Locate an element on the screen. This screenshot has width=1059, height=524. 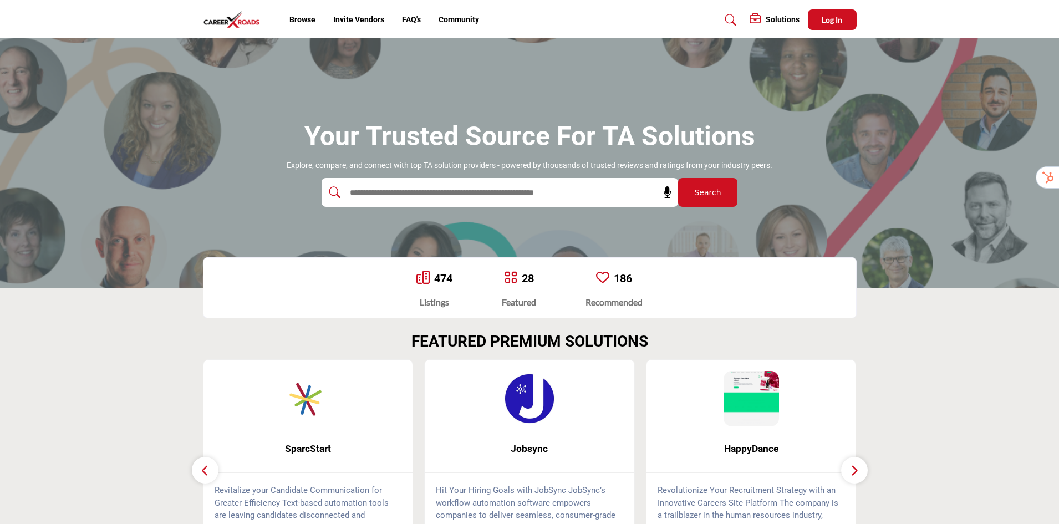
img: Site Logo is located at coordinates (235, 19).